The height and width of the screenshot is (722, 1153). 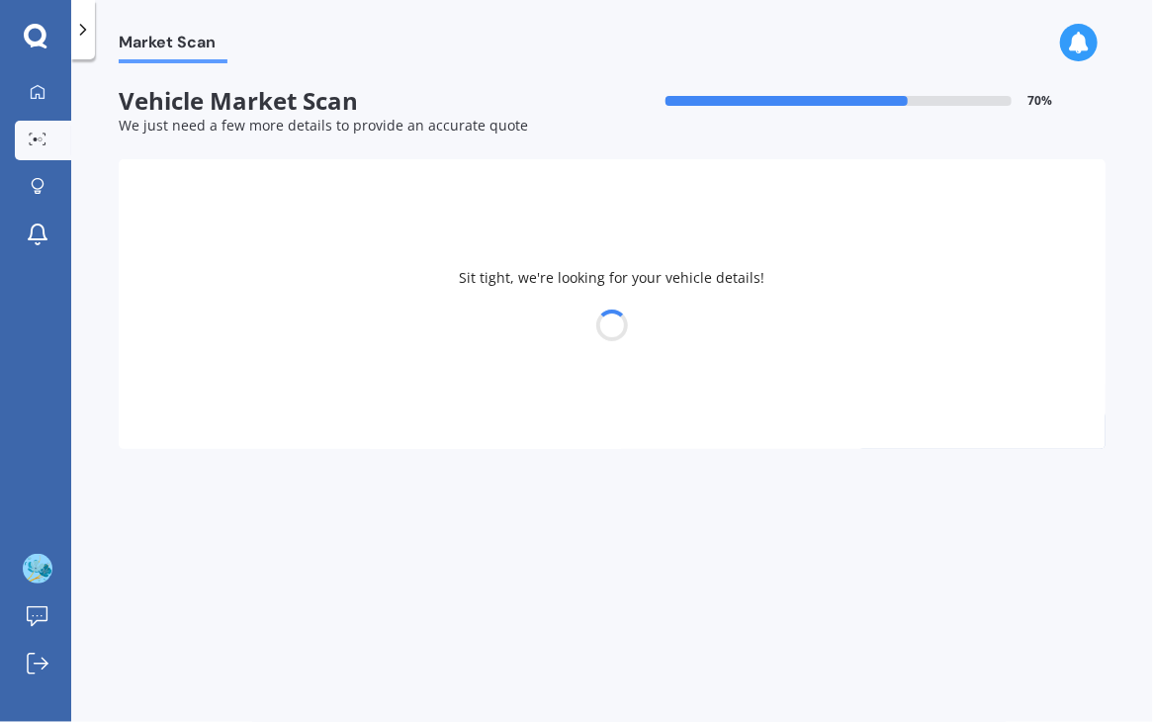 What do you see at coordinates (38, 568) in the screenshot?
I see `img: ACg8ocKy6ezGaE-1ba60RmqUOcRPVEsU0wAto7Gehz-V7p5NU1-lNWE=s96-c` at bounding box center [38, 568].